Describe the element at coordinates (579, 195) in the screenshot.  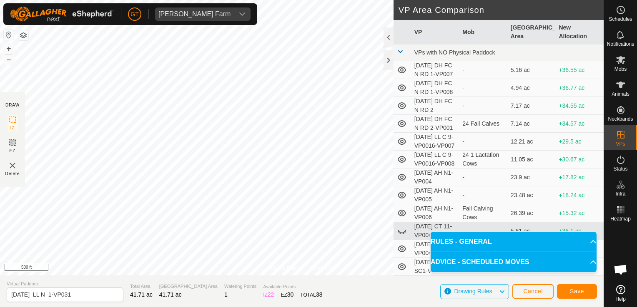
I see `td: +18.24 ac` at that location.